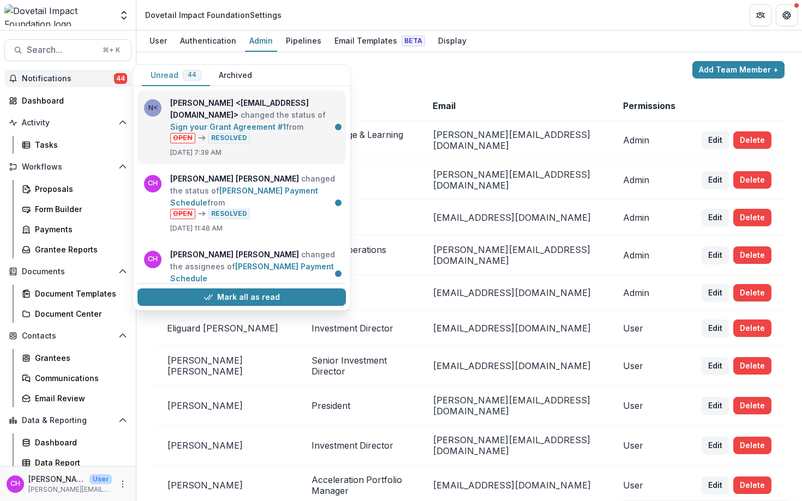 This screenshot has width=802, height=501. What do you see at coordinates (228, 127) in the screenshot?
I see `a: Sign your Grant Agreement #1` at bounding box center [228, 127].